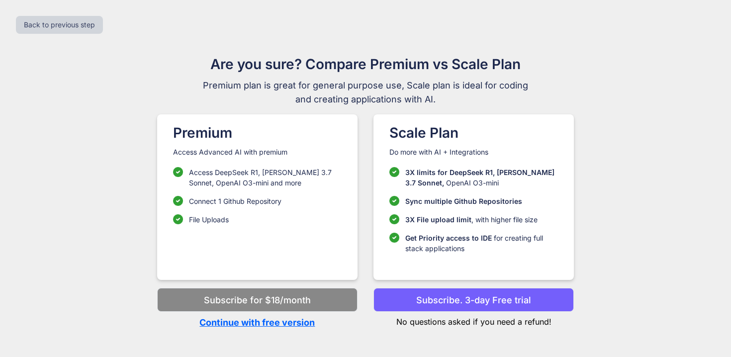 This screenshot has width=731, height=357. I want to click on p: for creating full stack applications, so click(482, 243).